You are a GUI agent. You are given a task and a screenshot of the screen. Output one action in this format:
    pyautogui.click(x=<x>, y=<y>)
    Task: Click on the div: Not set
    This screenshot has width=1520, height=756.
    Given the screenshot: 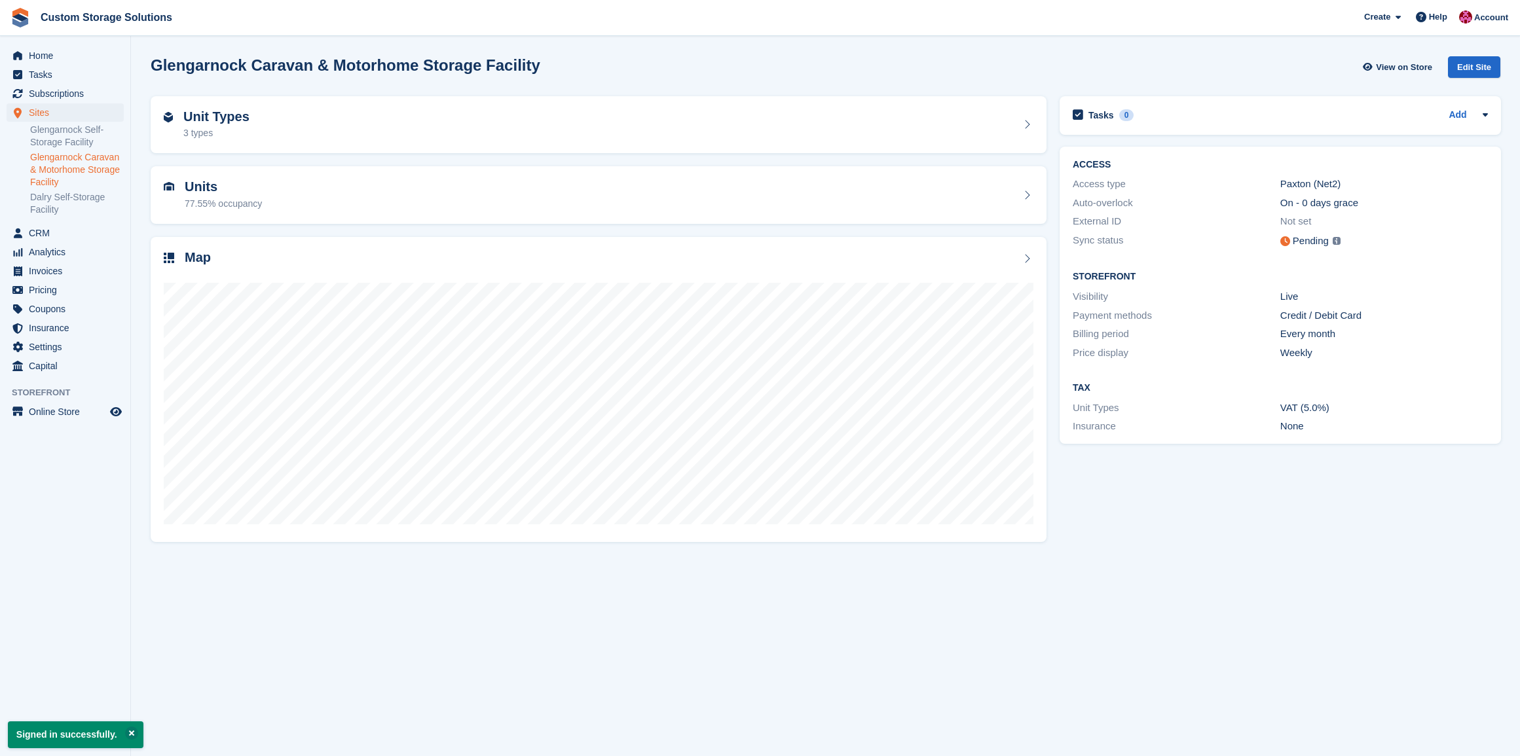 What is the action you would take?
    pyautogui.click(x=1384, y=221)
    